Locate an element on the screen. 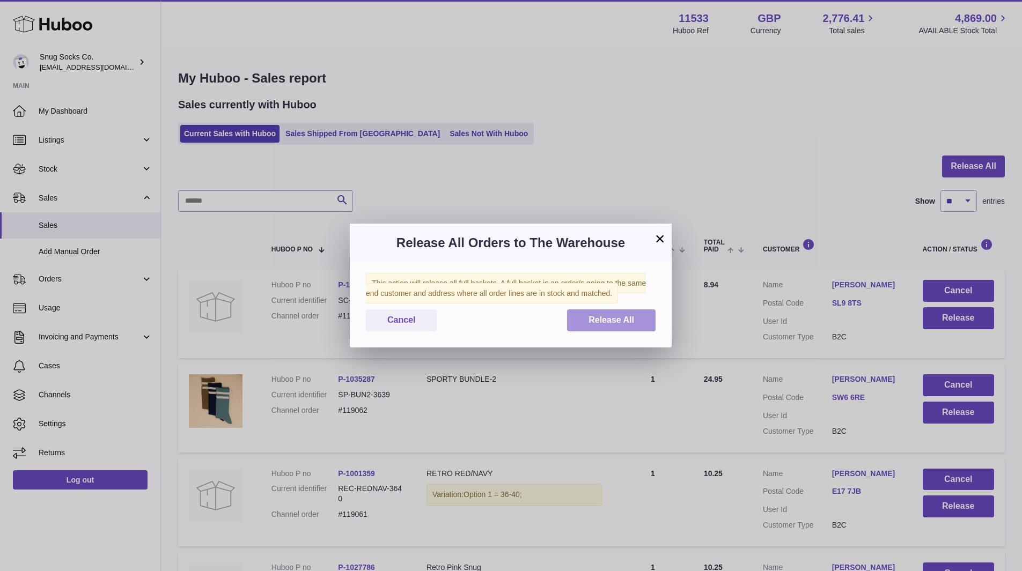 The image size is (1022, 571). span: Cancel is located at coordinates (401, 320).